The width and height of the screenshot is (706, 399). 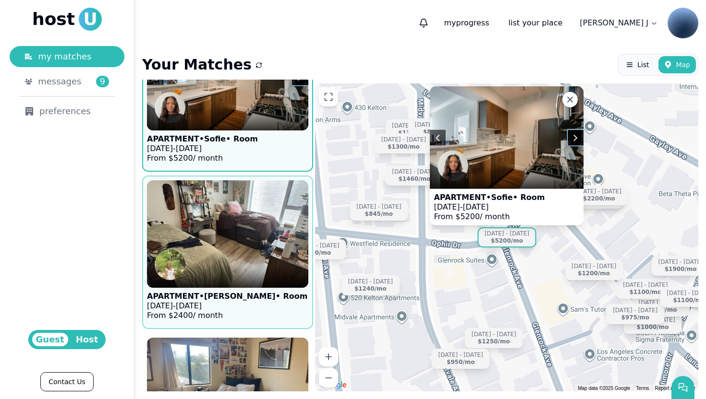 I want to click on button: List, so click(x=637, y=65).